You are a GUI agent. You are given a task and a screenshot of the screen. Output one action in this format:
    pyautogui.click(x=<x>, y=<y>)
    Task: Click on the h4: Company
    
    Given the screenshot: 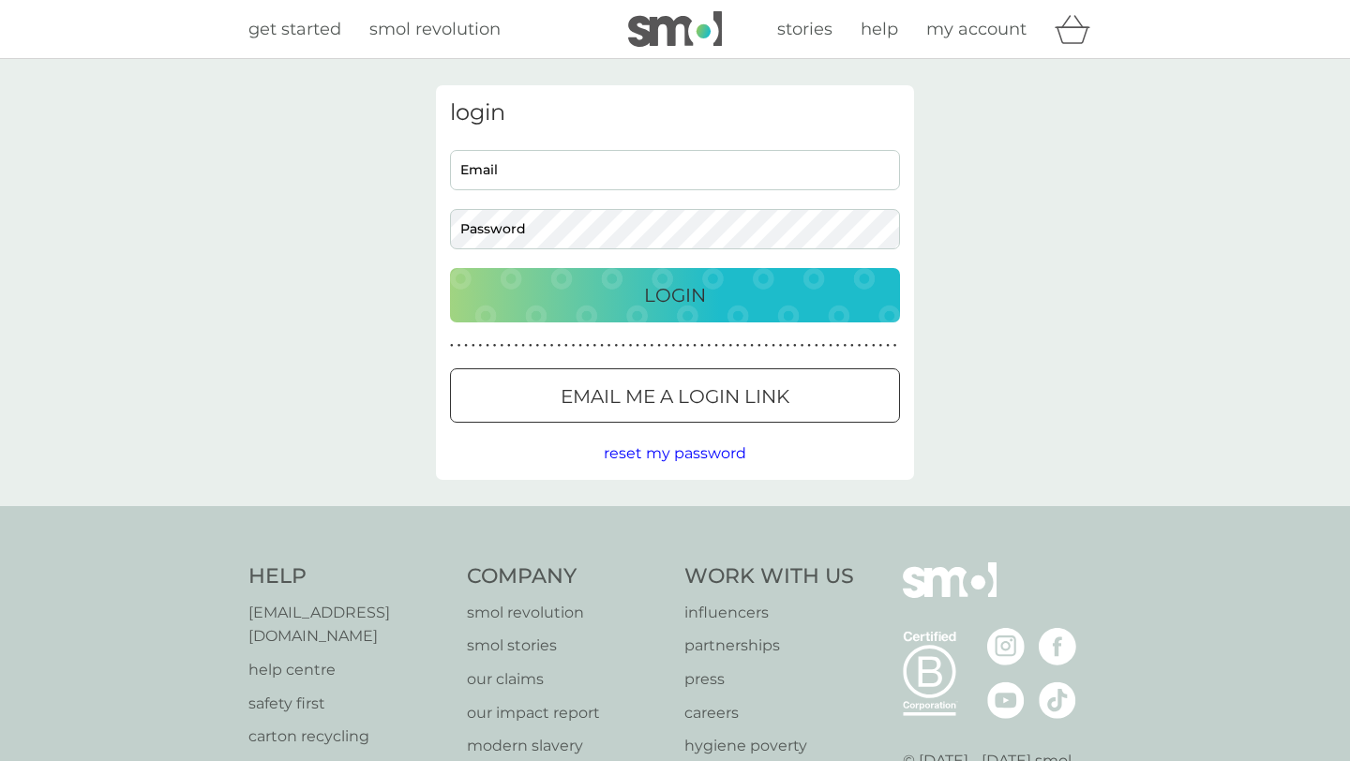 What is the action you would take?
    pyautogui.click(x=566, y=577)
    